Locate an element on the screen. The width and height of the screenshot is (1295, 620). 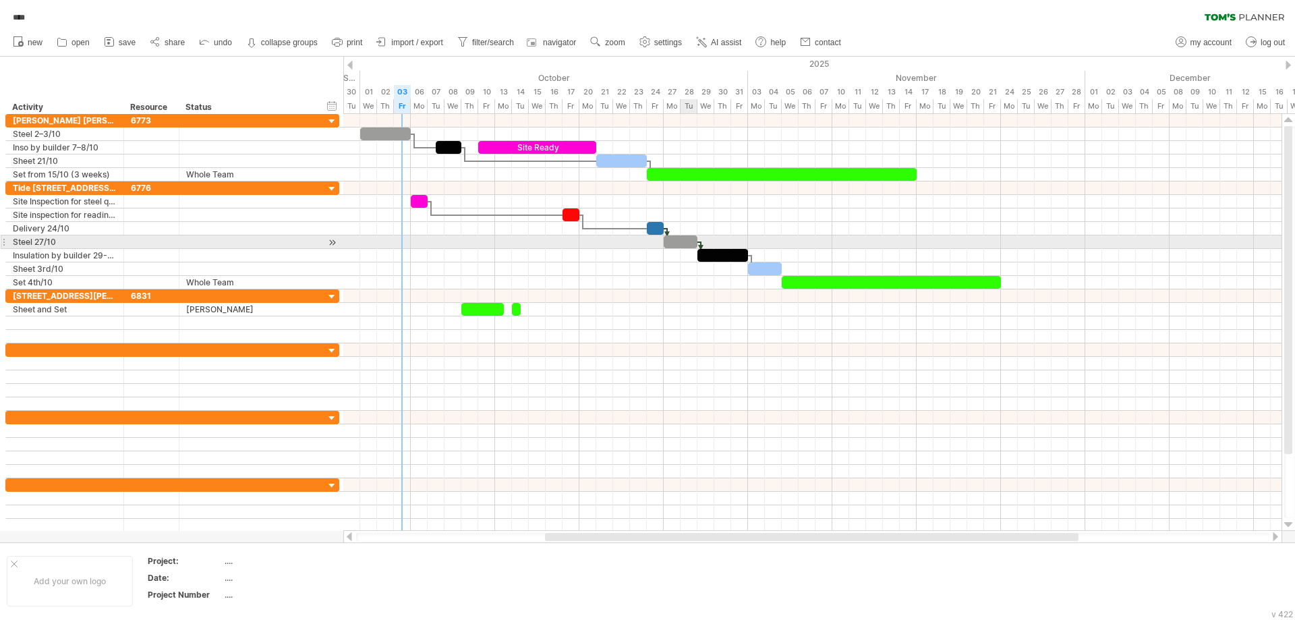
div: Tuesday, 9 December 2025 is located at coordinates (1194, 92).